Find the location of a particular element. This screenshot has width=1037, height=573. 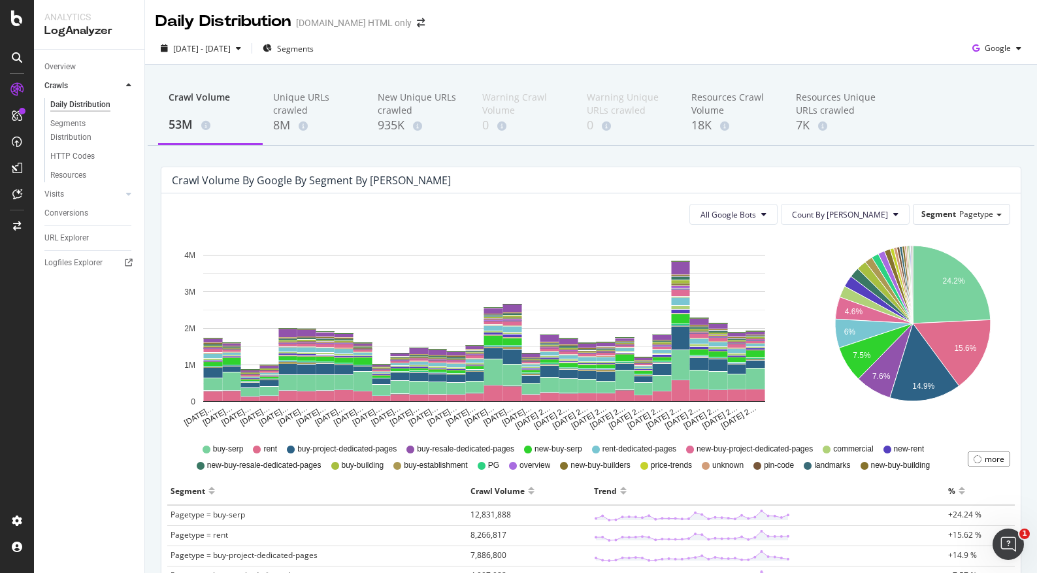

button: All Google Bots is located at coordinates (733, 214).